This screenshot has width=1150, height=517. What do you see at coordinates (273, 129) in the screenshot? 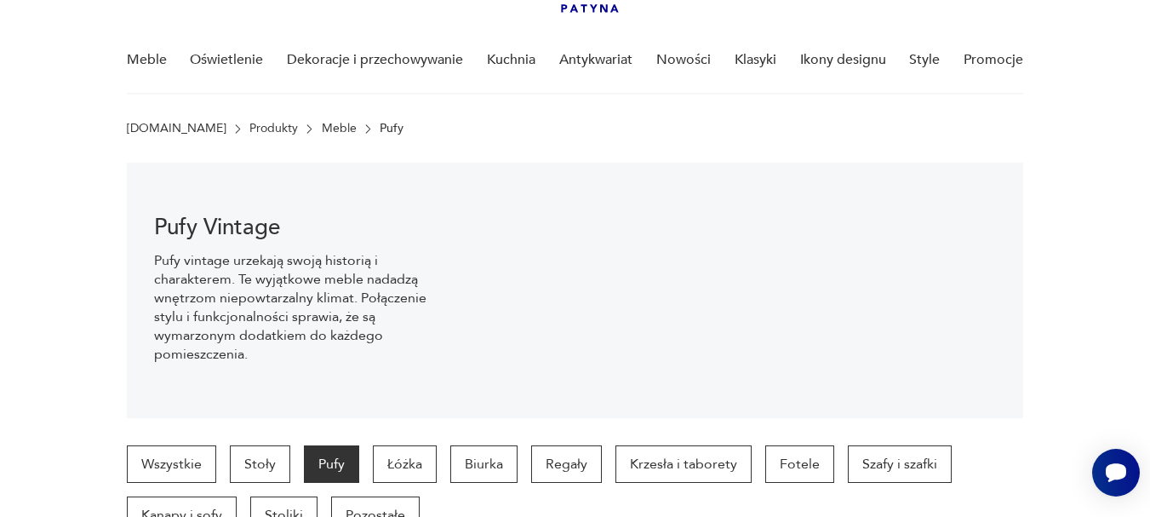
I see `a: Produkty` at bounding box center [273, 129].